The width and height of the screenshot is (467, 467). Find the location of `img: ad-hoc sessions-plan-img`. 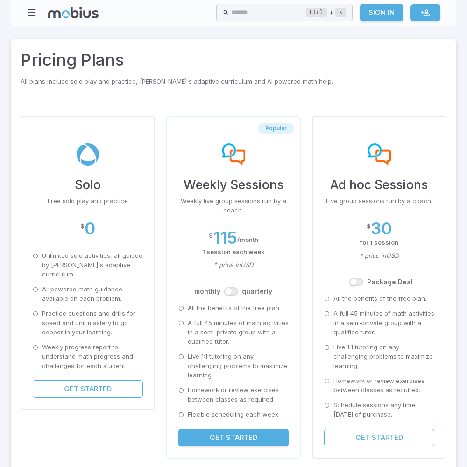

img: ad-hoc sessions-plan-img is located at coordinates (380, 155).